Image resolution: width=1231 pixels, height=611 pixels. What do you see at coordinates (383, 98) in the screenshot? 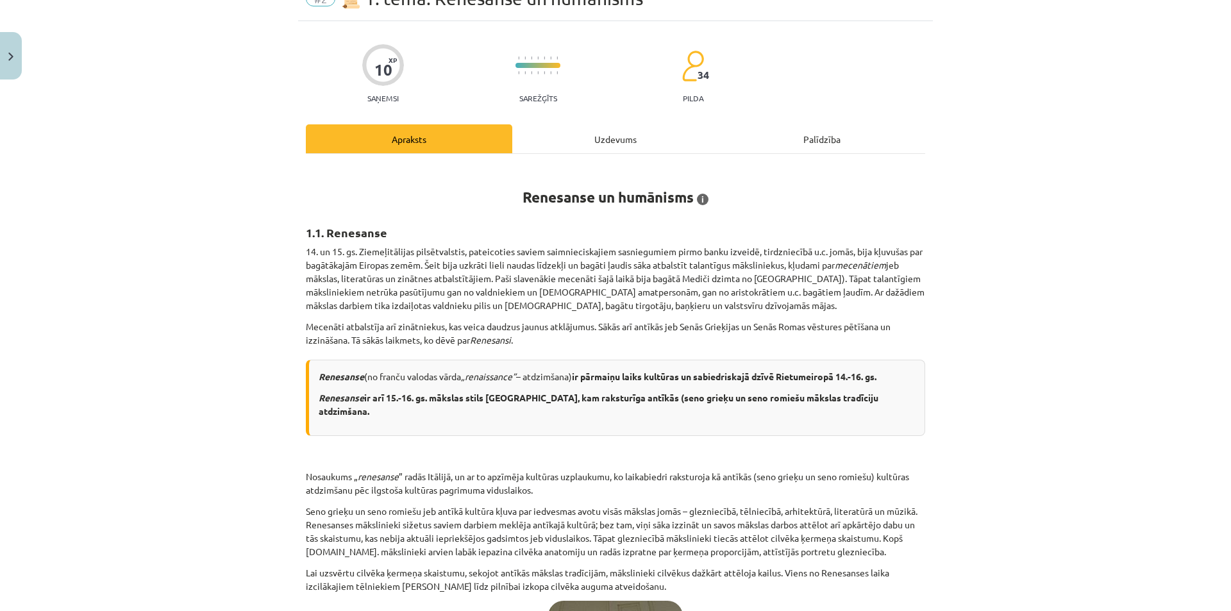
I see `p: Saņemsi` at bounding box center [383, 98].